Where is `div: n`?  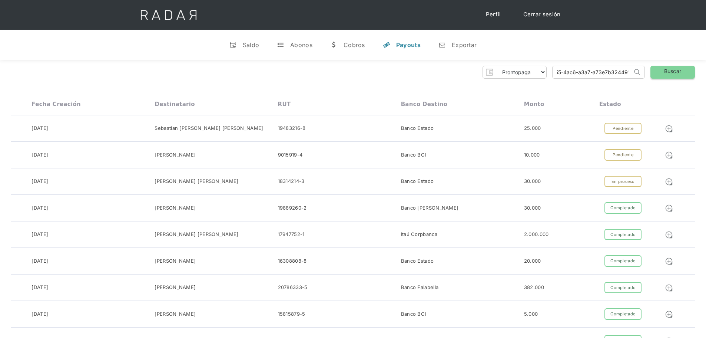
div: n is located at coordinates (442, 45).